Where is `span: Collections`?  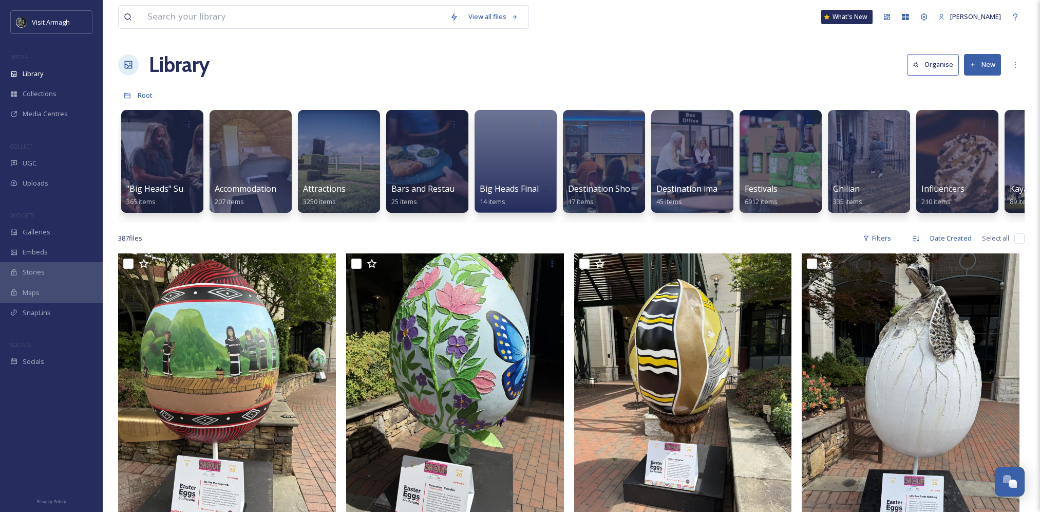 span: Collections is located at coordinates (40, 93).